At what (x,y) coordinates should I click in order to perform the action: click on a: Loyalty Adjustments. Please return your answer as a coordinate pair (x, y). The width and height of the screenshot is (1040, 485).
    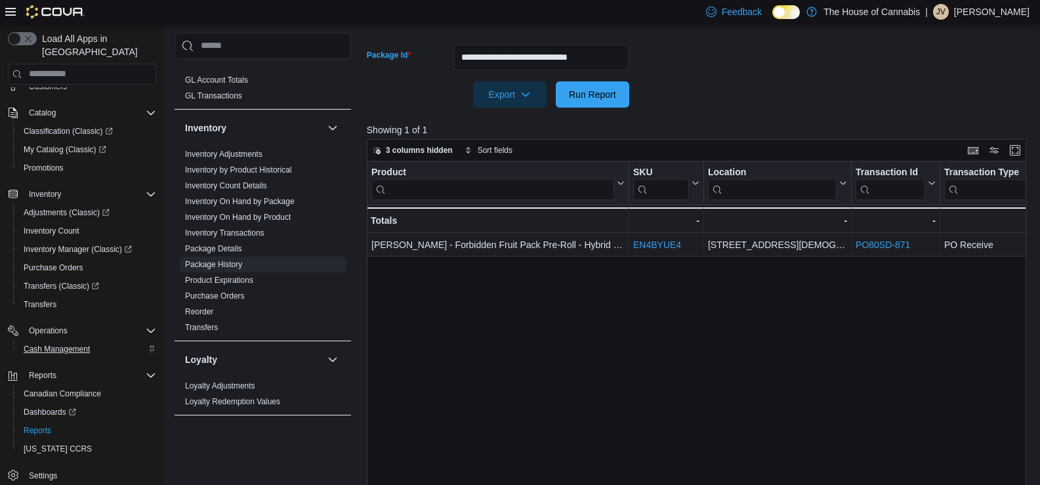
    Looking at the image, I should click on (220, 386).